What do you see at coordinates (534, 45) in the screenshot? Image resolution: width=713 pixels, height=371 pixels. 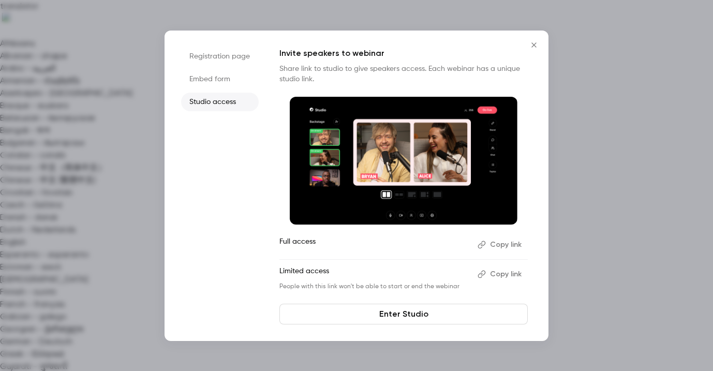 I see `button: Close` at bounding box center [534, 45].